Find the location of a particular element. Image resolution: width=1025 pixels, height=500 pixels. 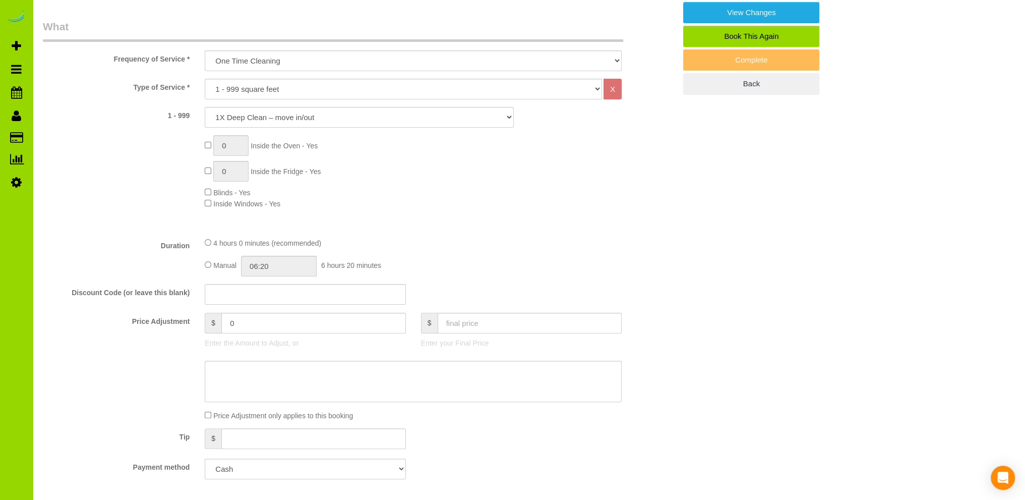

div: Open Intercom Messenger is located at coordinates (1003, 478).